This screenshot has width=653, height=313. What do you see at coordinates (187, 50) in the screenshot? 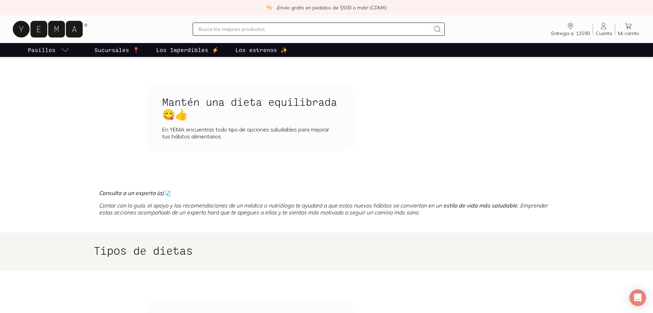
I see `p: Los Imperdibles ⚡️` at bounding box center [187, 50].